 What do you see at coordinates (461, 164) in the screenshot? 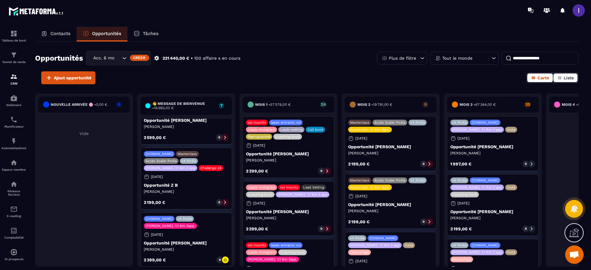
I see `p: 1 997,00 €` at bounding box center [461, 164].